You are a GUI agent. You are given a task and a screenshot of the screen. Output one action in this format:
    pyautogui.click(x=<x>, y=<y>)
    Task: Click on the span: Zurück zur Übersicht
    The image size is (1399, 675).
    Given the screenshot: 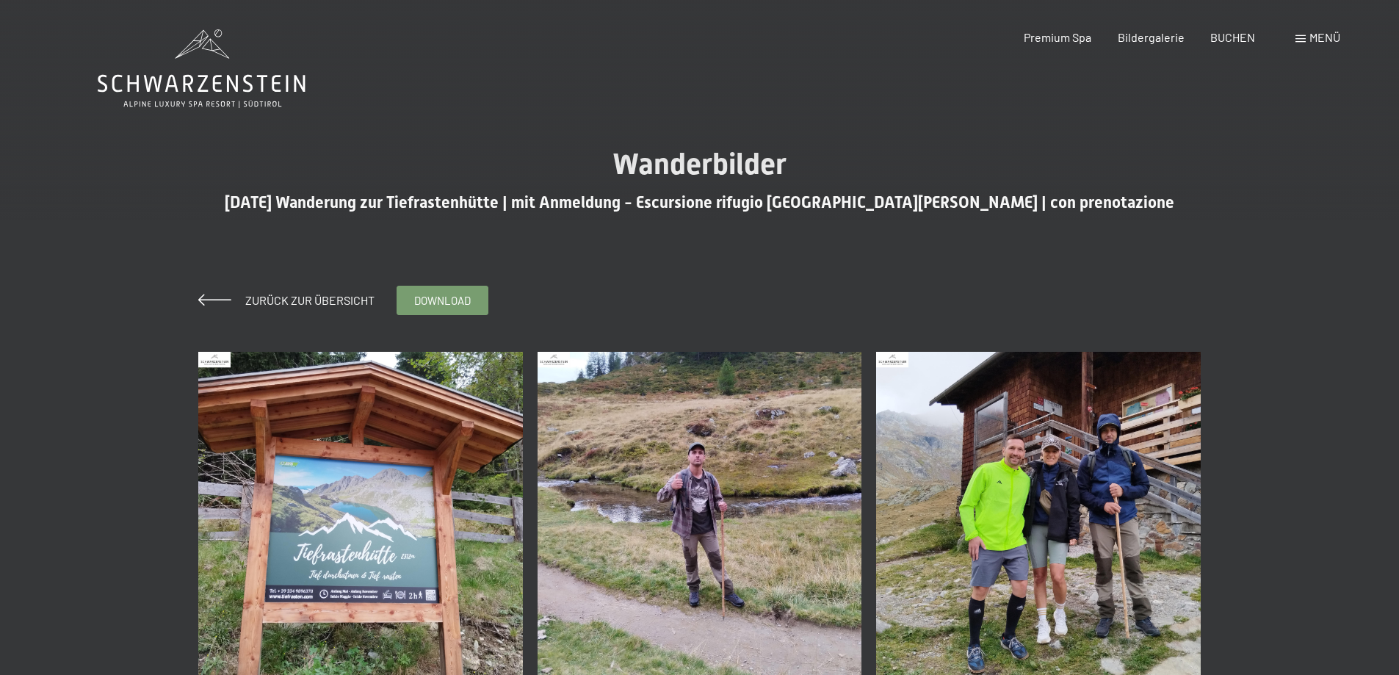 What is the action you would take?
    pyautogui.click(x=304, y=300)
    